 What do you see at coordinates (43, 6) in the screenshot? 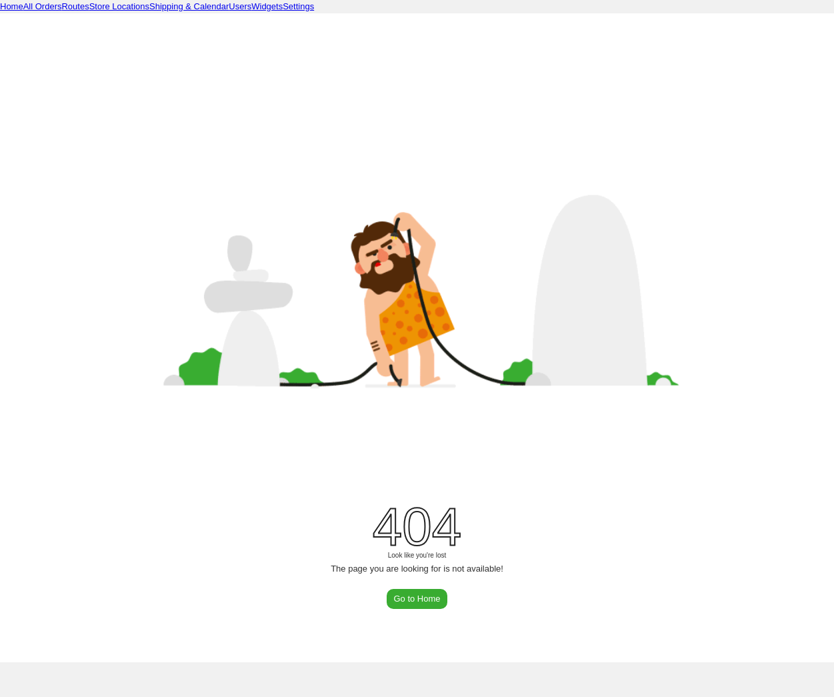
I see `a: All Orders` at bounding box center [43, 6].